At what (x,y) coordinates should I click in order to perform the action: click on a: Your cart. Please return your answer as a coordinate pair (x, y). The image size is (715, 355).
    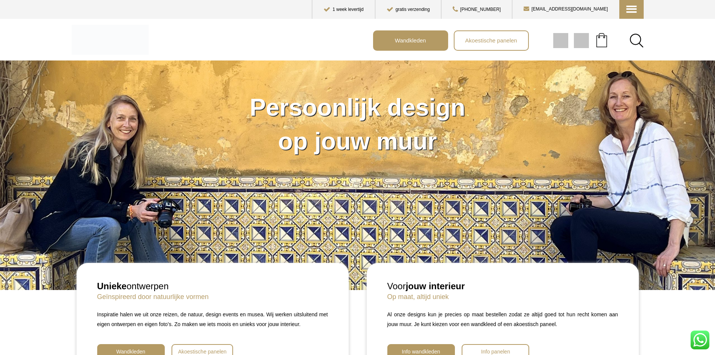
    Looking at the image, I should click on (602, 40).